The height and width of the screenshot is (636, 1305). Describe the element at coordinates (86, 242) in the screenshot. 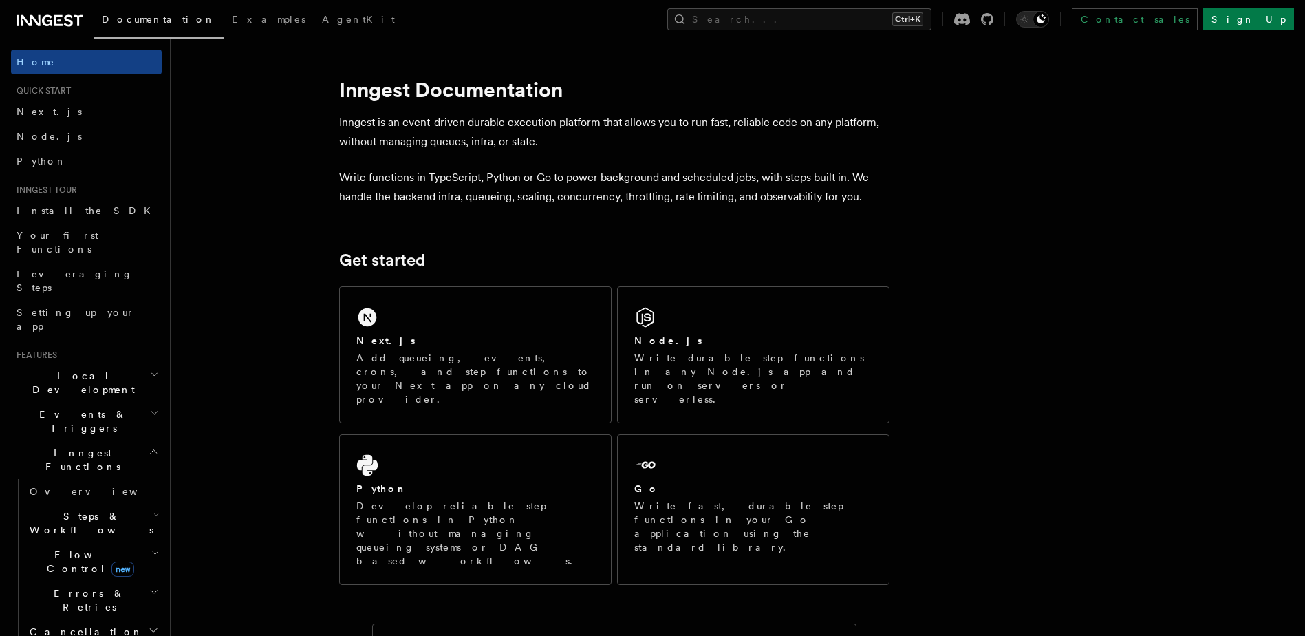

I see `a: Your first Functions` at that location.